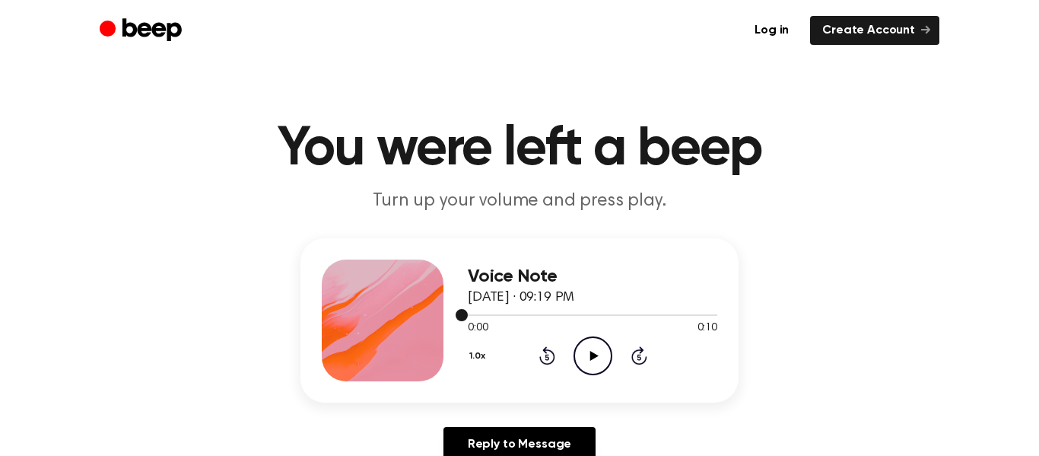 Image resolution: width=1039 pixels, height=456 pixels. Describe the element at coordinates (875, 30) in the screenshot. I see `a: Create Account` at that location.